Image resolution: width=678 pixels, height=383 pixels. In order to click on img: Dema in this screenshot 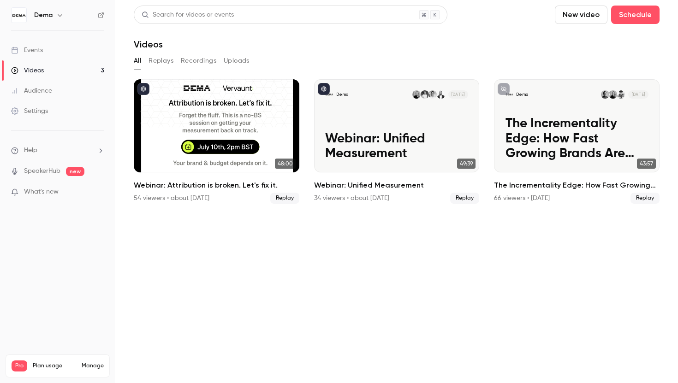, I will do `click(19, 15)`.